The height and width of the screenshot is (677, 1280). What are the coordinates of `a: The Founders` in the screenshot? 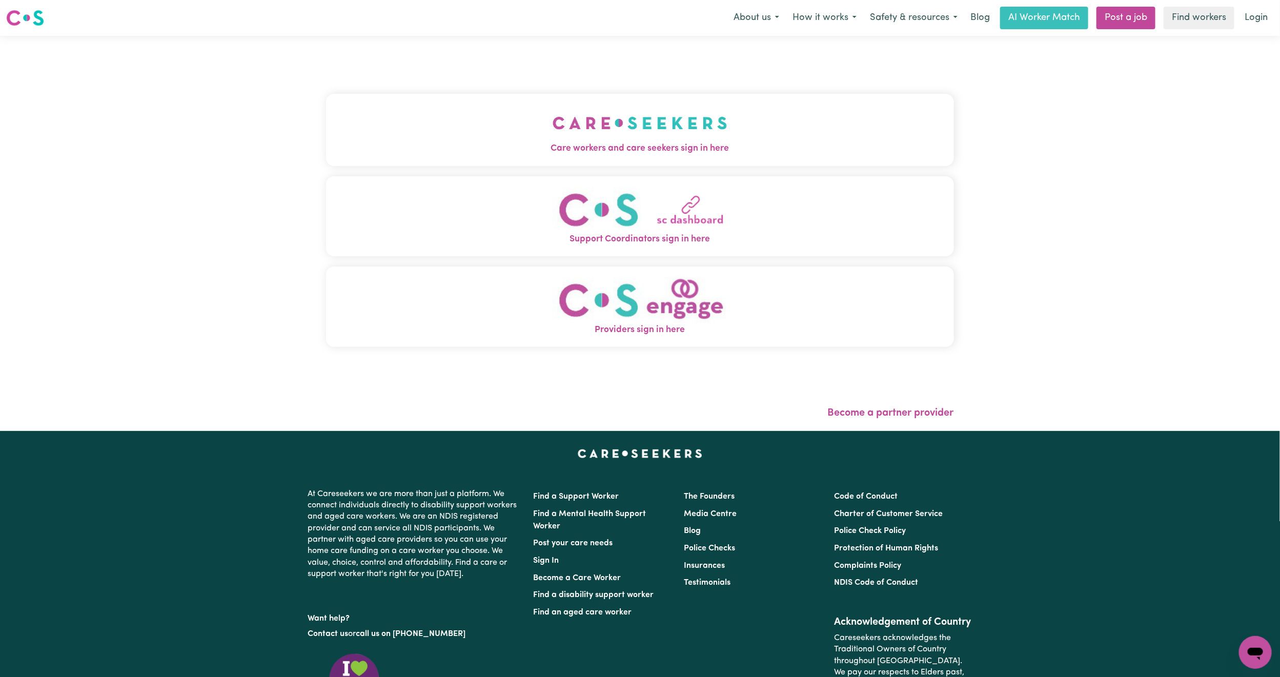 It's located at (709, 497).